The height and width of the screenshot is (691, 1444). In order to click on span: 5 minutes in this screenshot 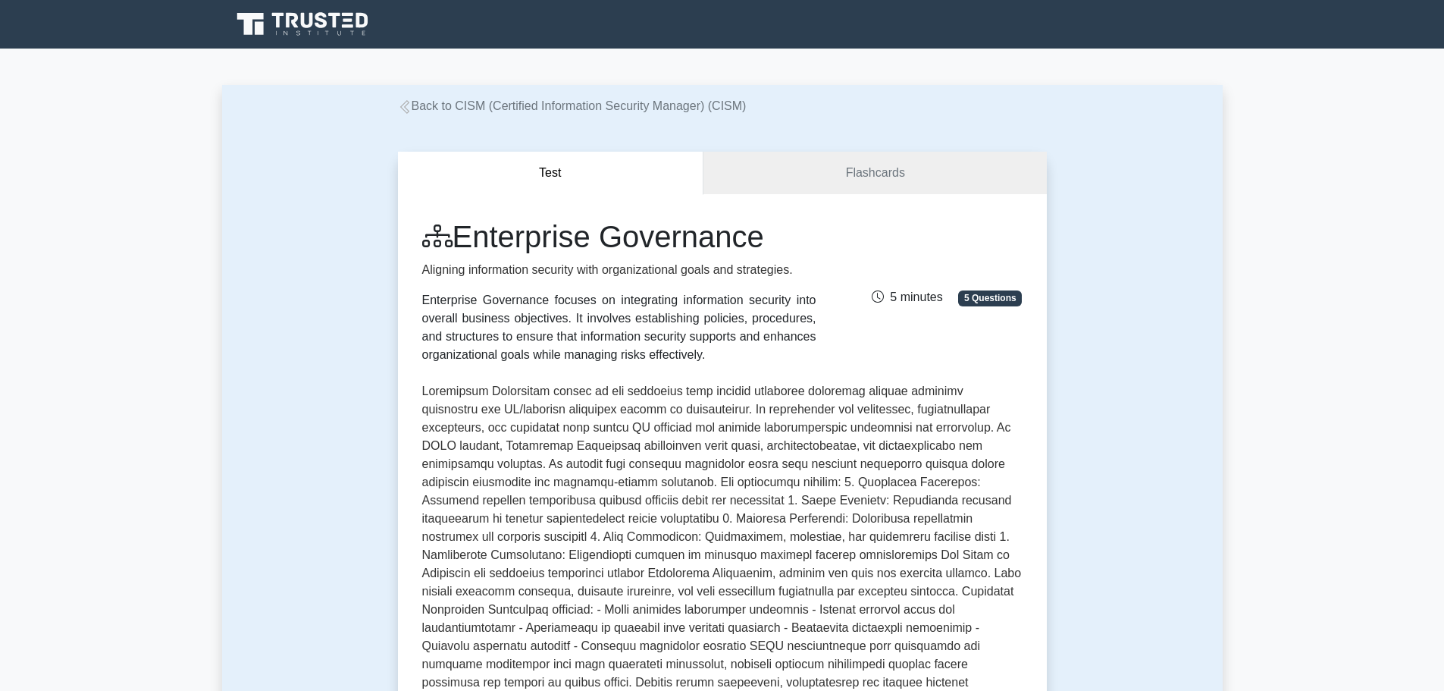, I will do `click(907, 296)`.